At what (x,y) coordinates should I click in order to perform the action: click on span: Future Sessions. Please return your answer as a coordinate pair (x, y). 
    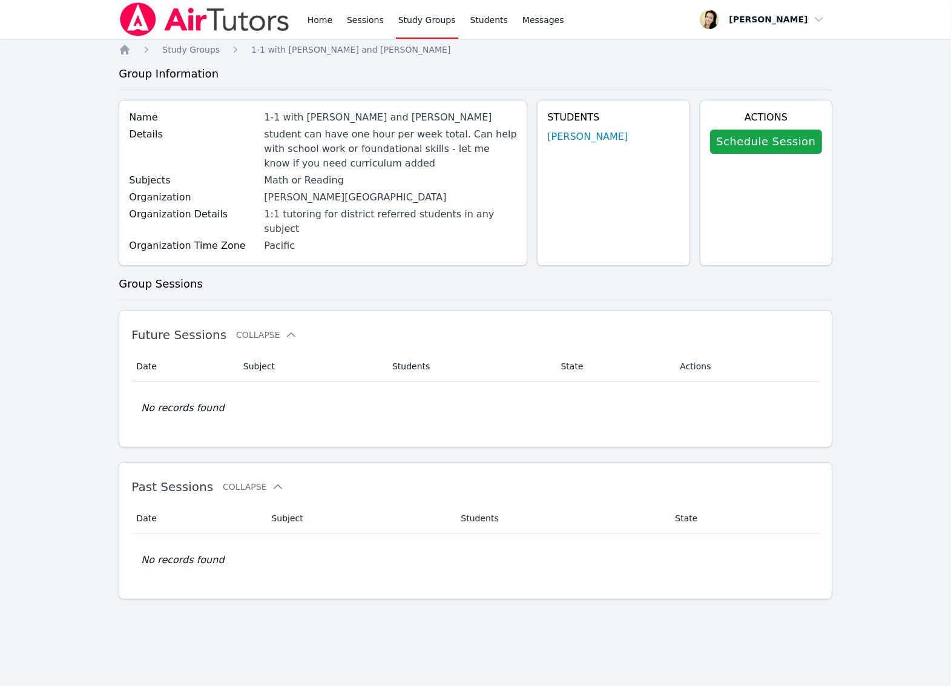
    Looking at the image, I should click on (179, 335).